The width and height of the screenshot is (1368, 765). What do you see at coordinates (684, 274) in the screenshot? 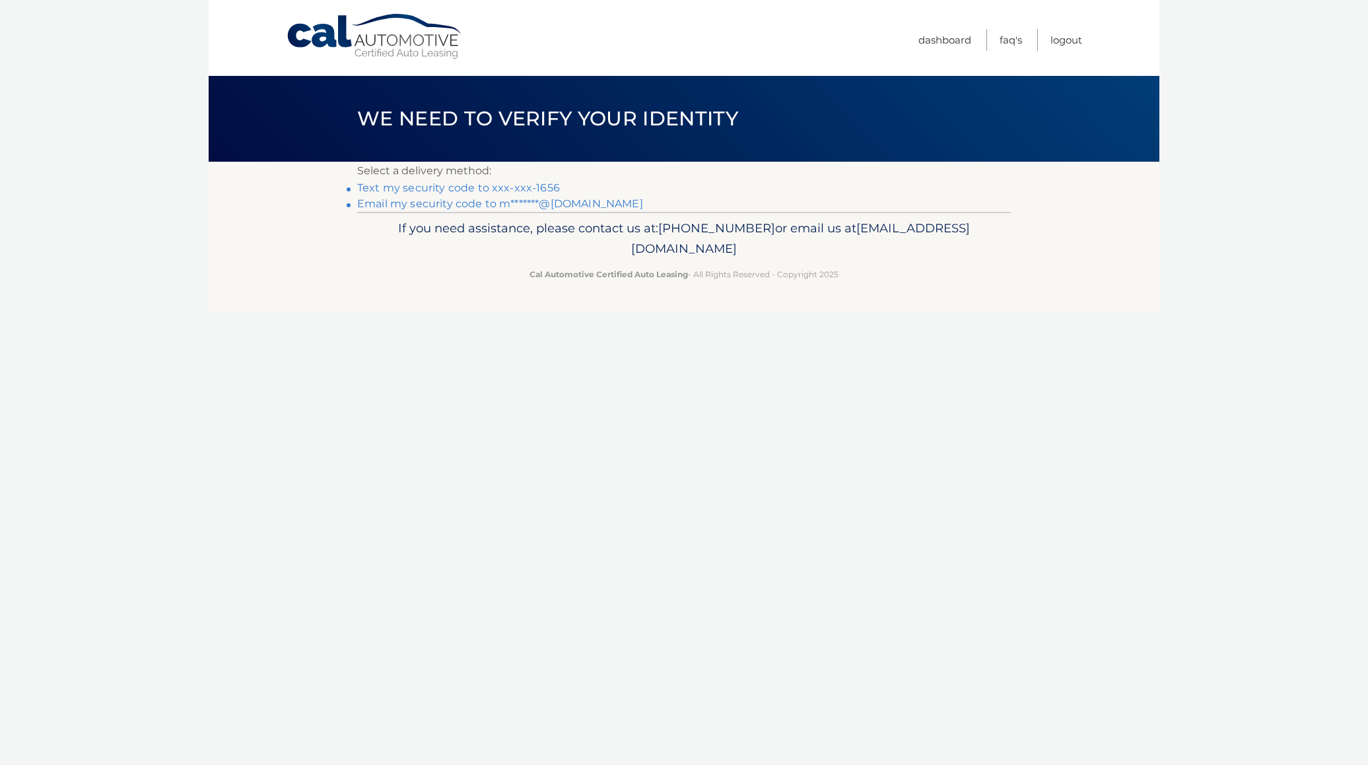
I see `p: - All Rights Reserved - Copyright 2025` at bounding box center [684, 274].